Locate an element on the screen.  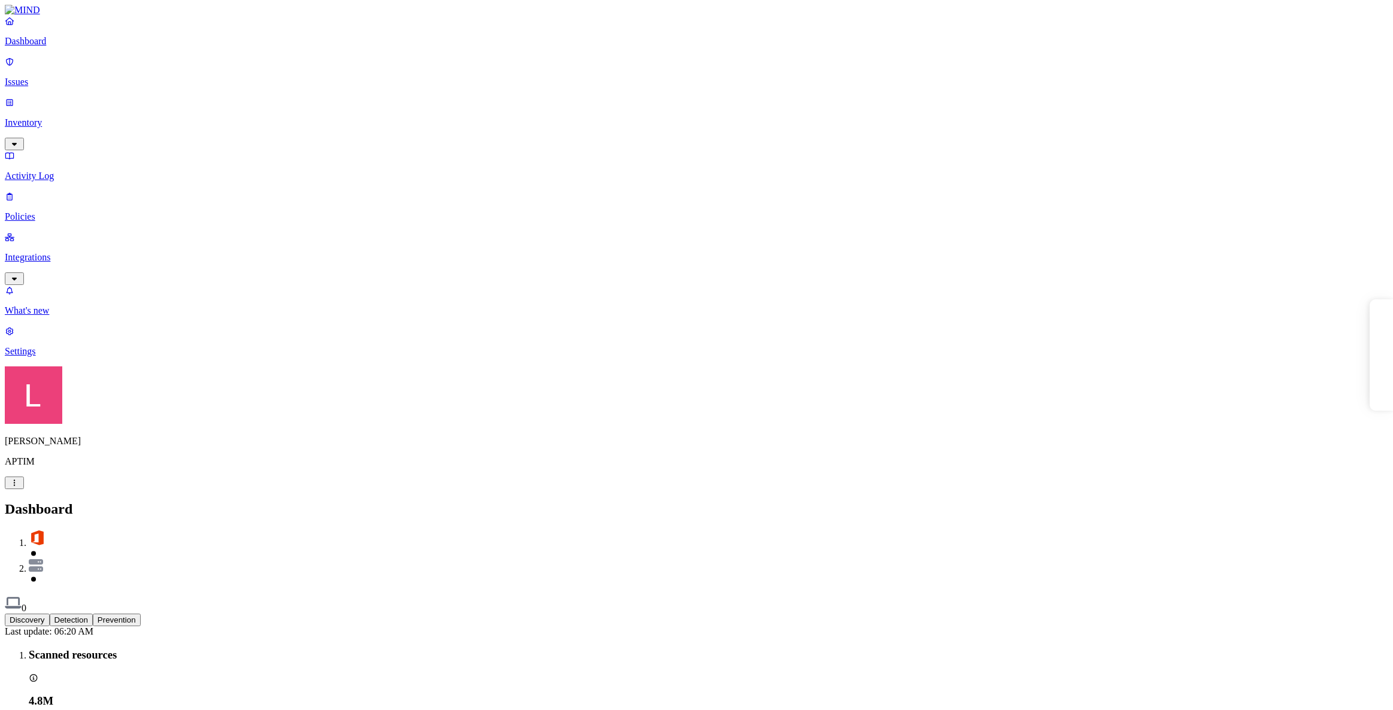
a: Settings is located at coordinates (696, 341).